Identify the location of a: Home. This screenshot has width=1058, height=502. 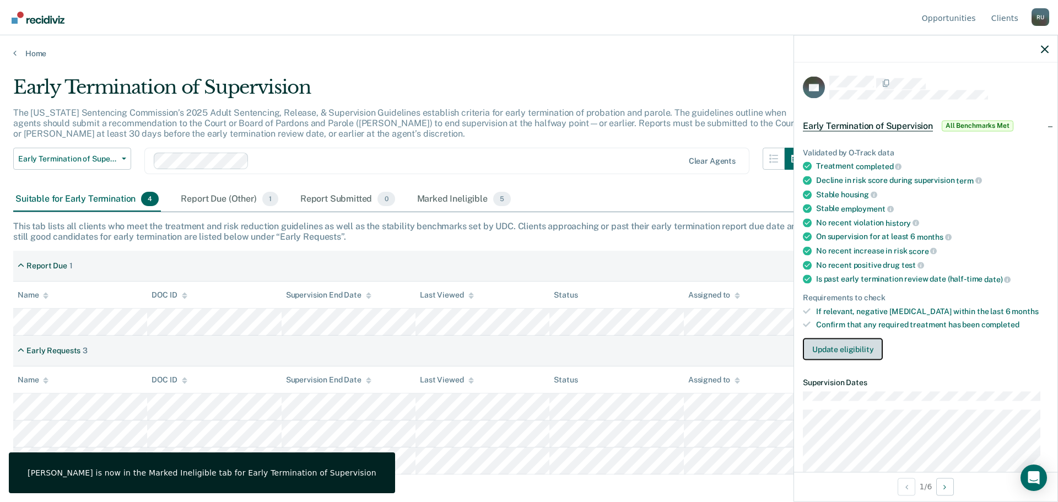
(529, 53).